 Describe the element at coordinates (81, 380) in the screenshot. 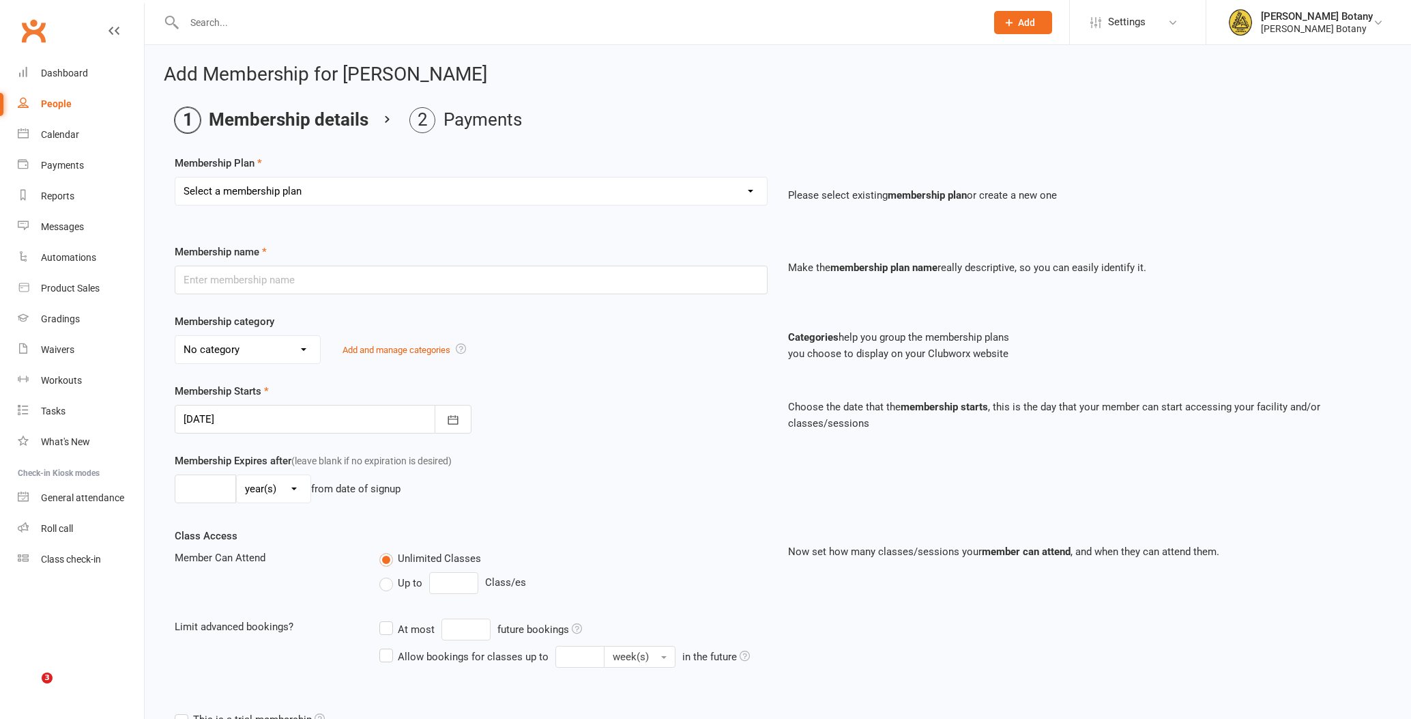

I see `a: Workouts` at that location.